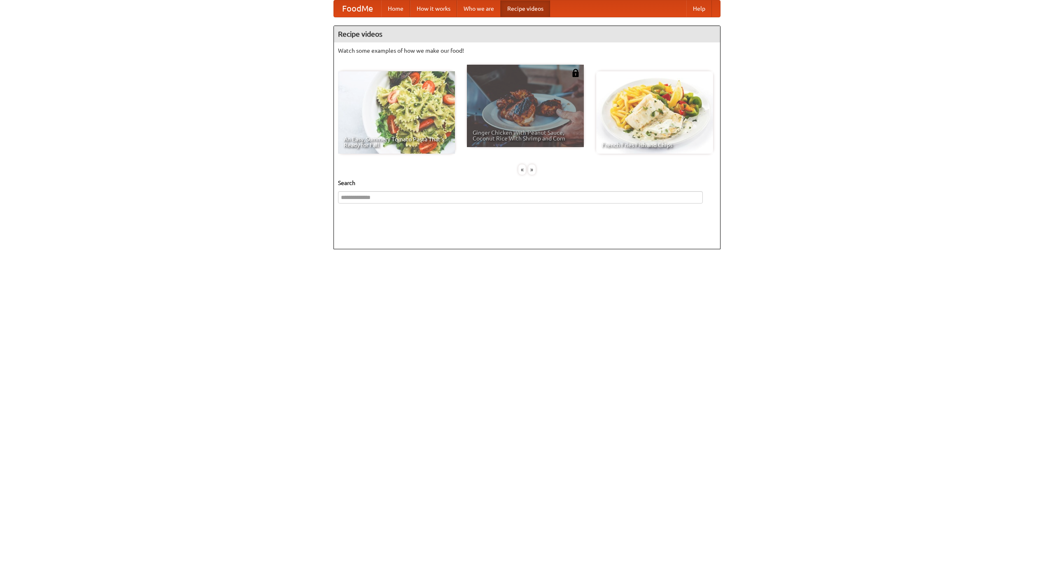  I want to click on img: 483408.png, so click(576, 73).